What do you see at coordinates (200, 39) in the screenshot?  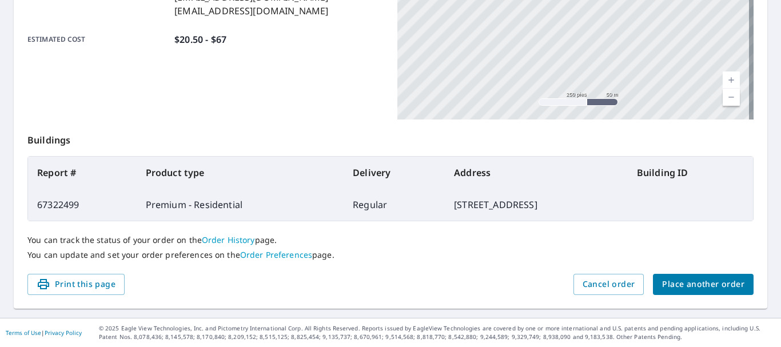 I see `p: $20.50 - $67` at bounding box center [200, 39].